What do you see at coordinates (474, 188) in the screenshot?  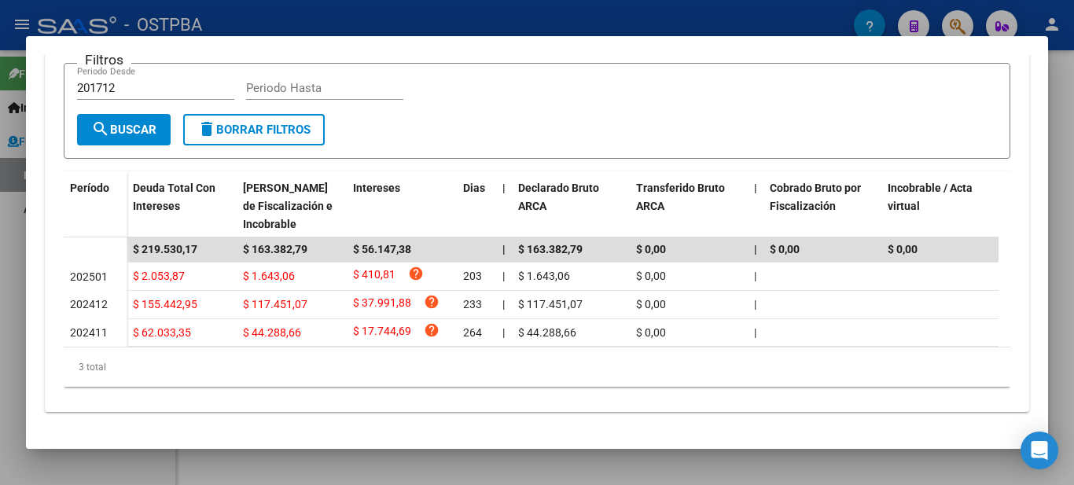 I see `span: Dias` at bounding box center [474, 188].